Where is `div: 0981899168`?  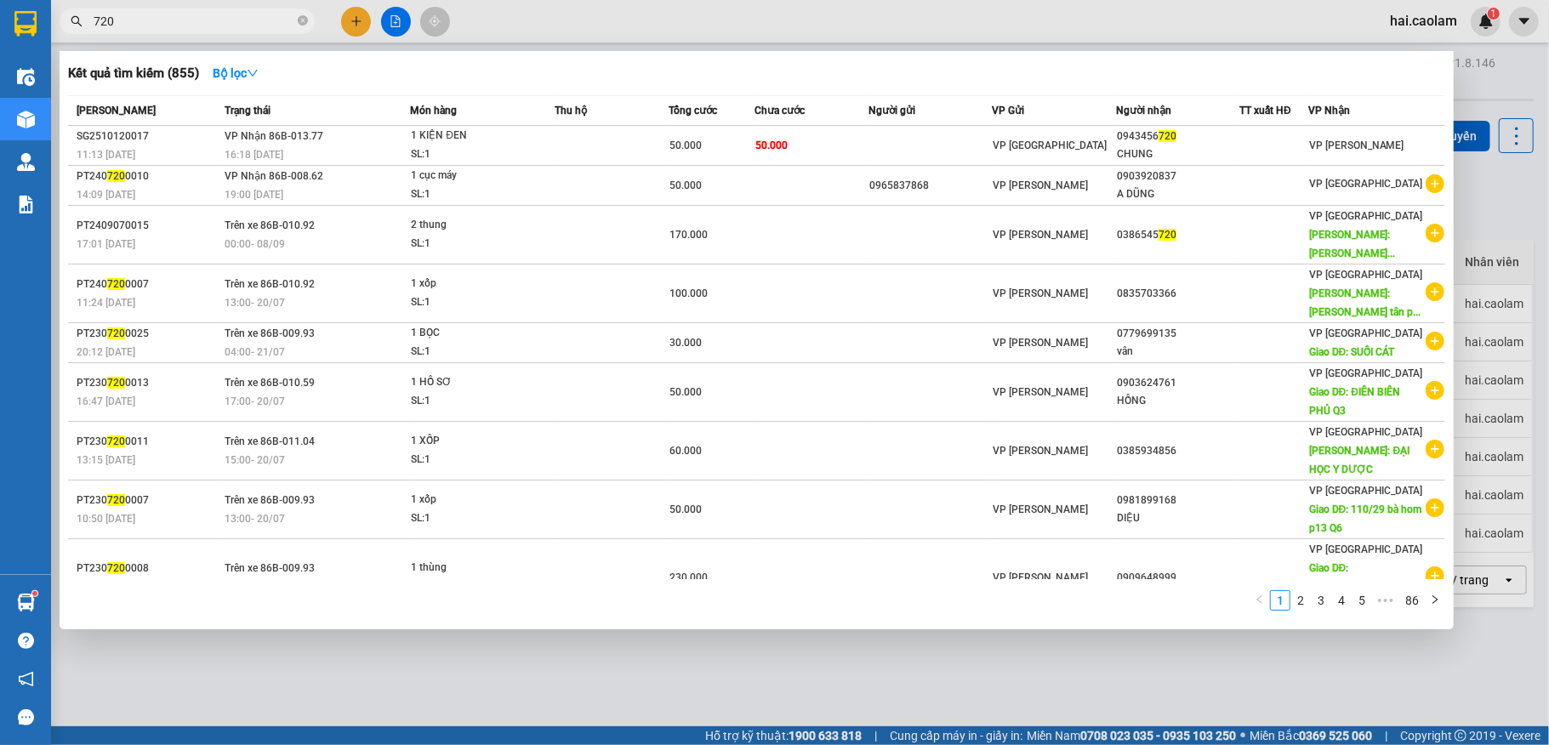
div: 0981899168 is located at coordinates (1177, 500).